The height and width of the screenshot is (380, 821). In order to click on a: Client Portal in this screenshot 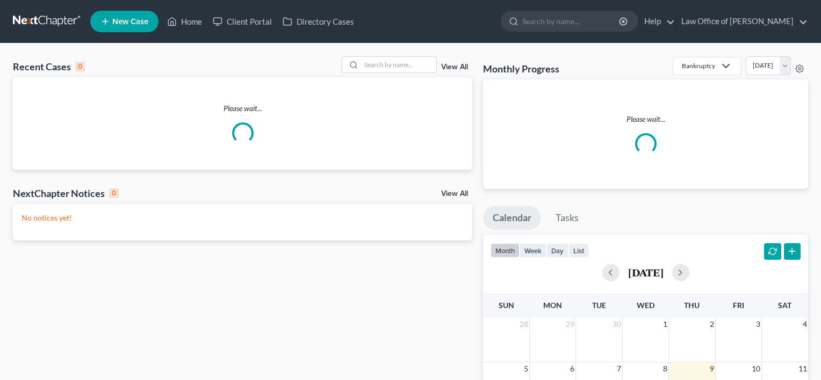, I will do `click(242, 21)`.